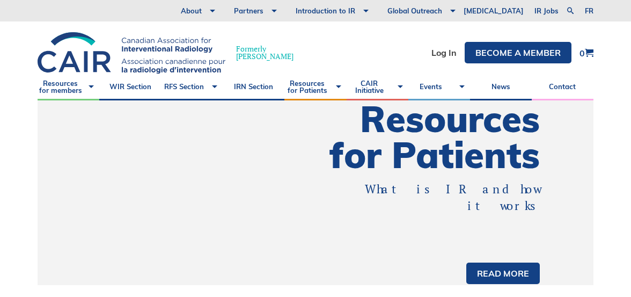 The height and width of the screenshot is (297, 631). Describe the element at coordinates (253, 87) in the screenshot. I see `a: IRN Section` at that location.